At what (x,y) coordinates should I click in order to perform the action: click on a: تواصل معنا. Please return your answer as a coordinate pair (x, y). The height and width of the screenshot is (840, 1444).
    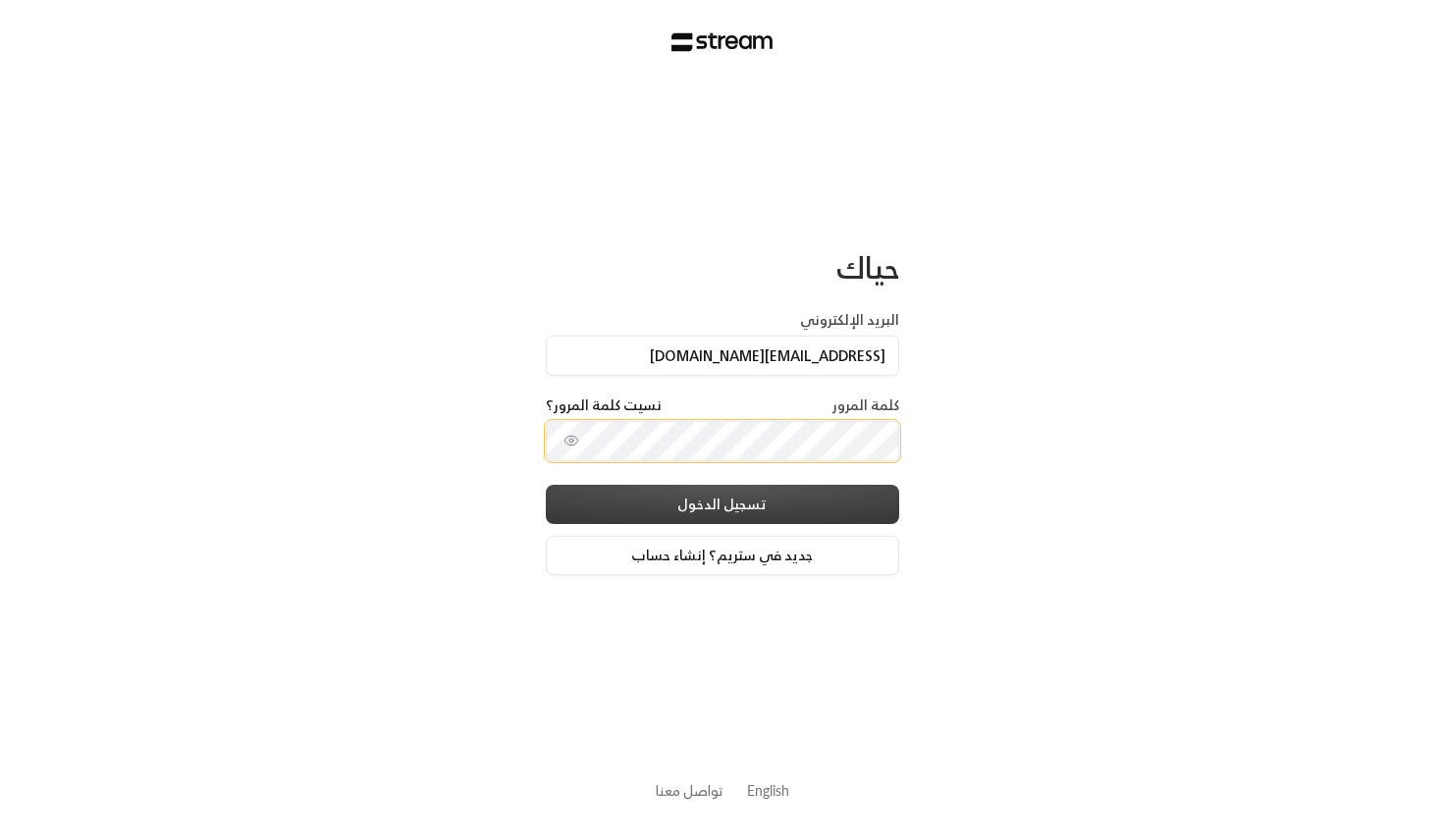
    Looking at the image, I should click on (689, 790).